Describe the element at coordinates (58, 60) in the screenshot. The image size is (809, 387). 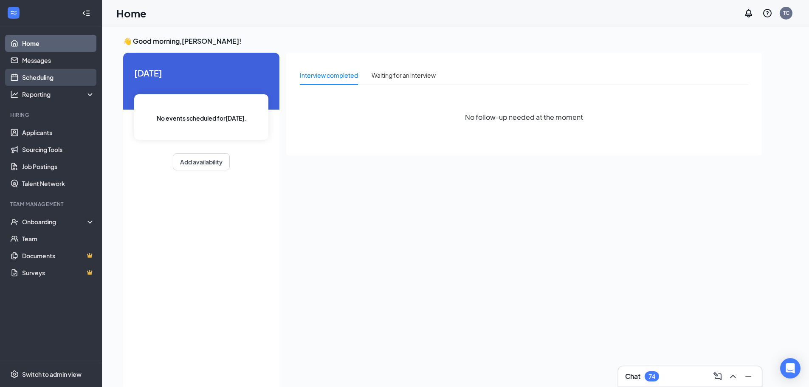
I see `a: Messages` at that location.